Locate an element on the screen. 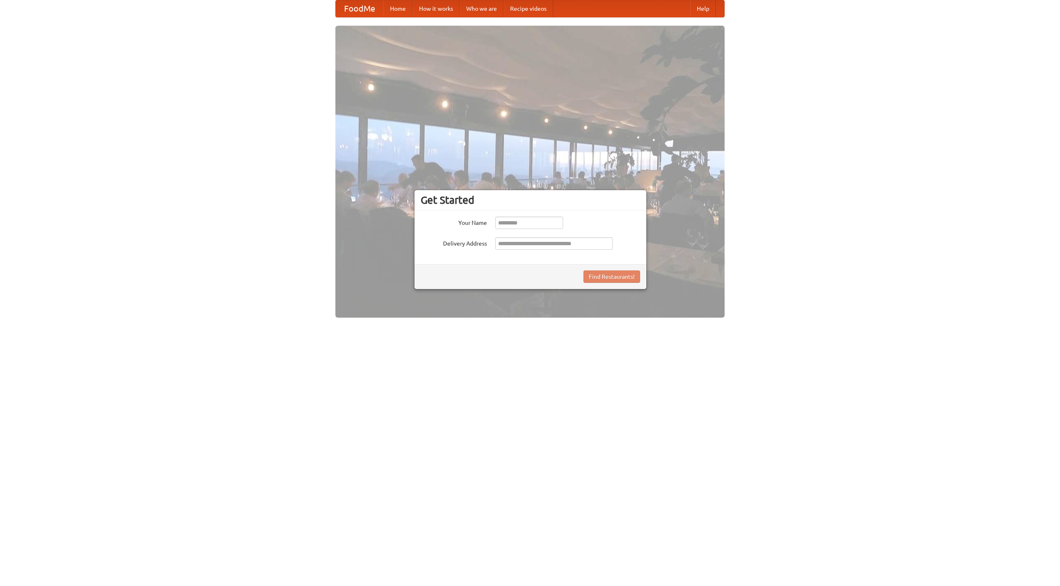  a: Who we are is located at coordinates (482, 9).